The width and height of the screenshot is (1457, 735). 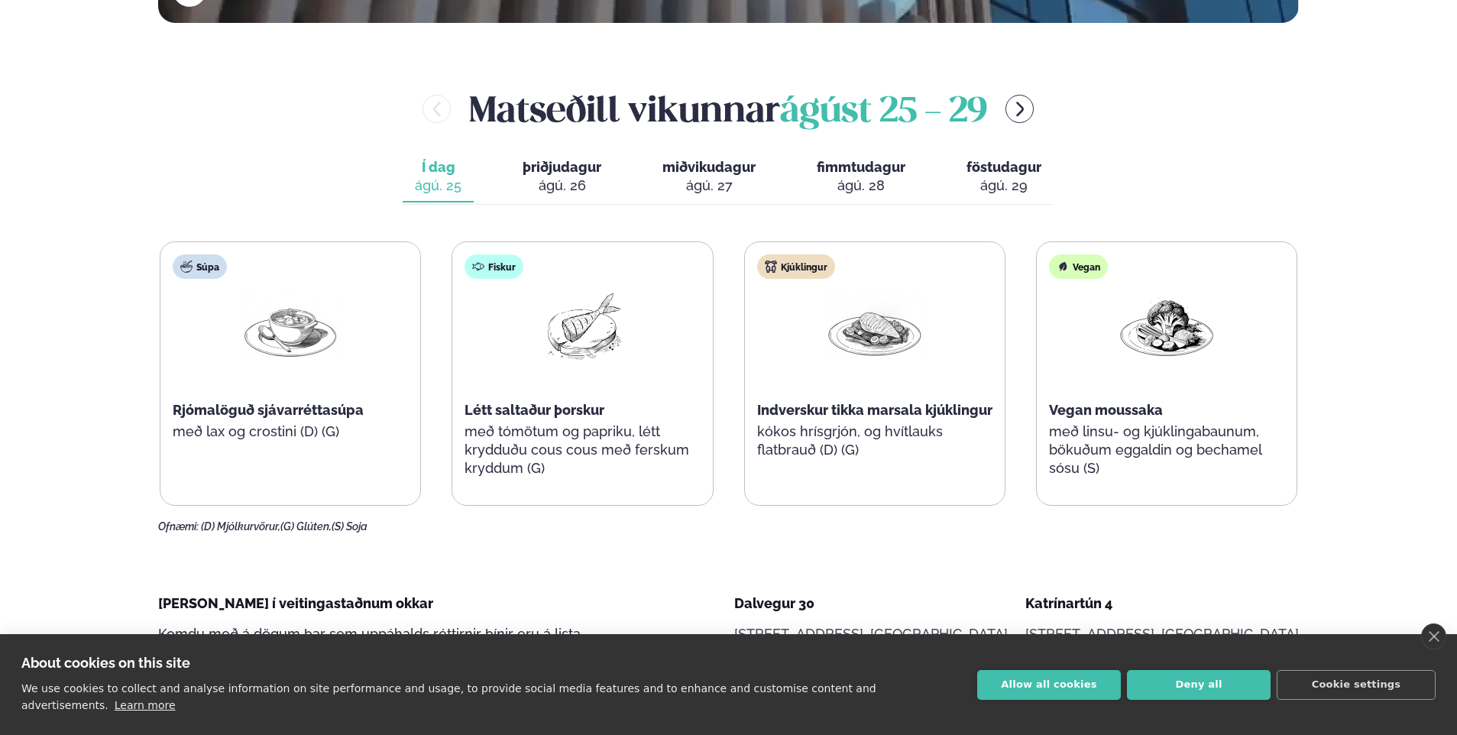 I want to click on span: miðvikudagur, so click(x=709, y=167).